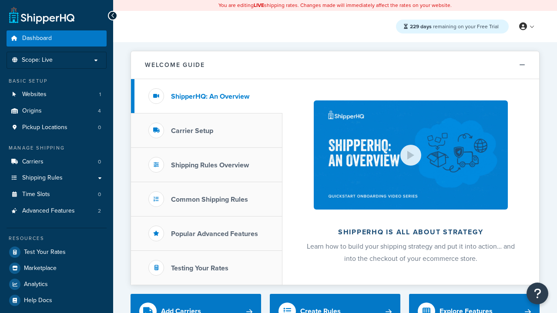  Describe the element at coordinates (37, 38) in the screenshot. I see `span: Dashboard` at that location.